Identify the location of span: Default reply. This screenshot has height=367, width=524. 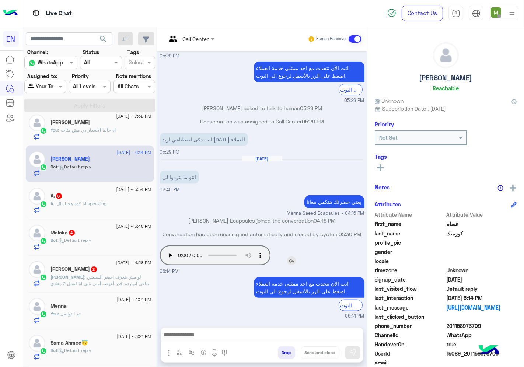
(481, 288).